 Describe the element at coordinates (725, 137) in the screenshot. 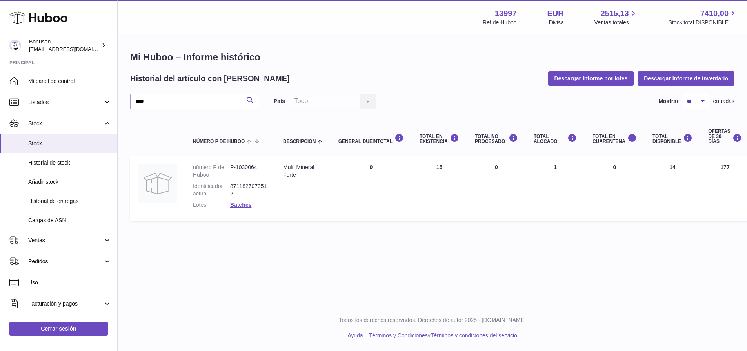

I see `div: OFERTAS DE 30 DÍAS` at that location.